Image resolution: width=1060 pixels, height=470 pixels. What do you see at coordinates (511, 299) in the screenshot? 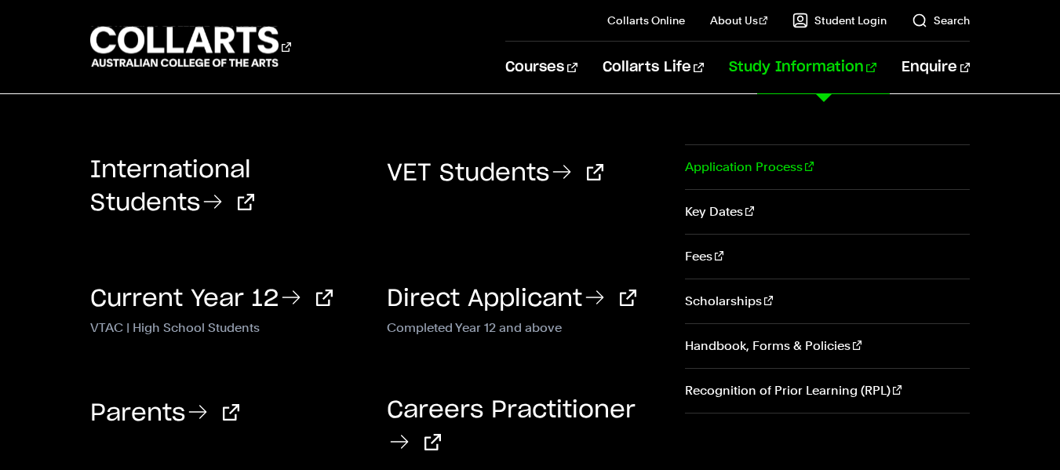
I see `a: Direct Applicant` at bounding box center [511, 299].